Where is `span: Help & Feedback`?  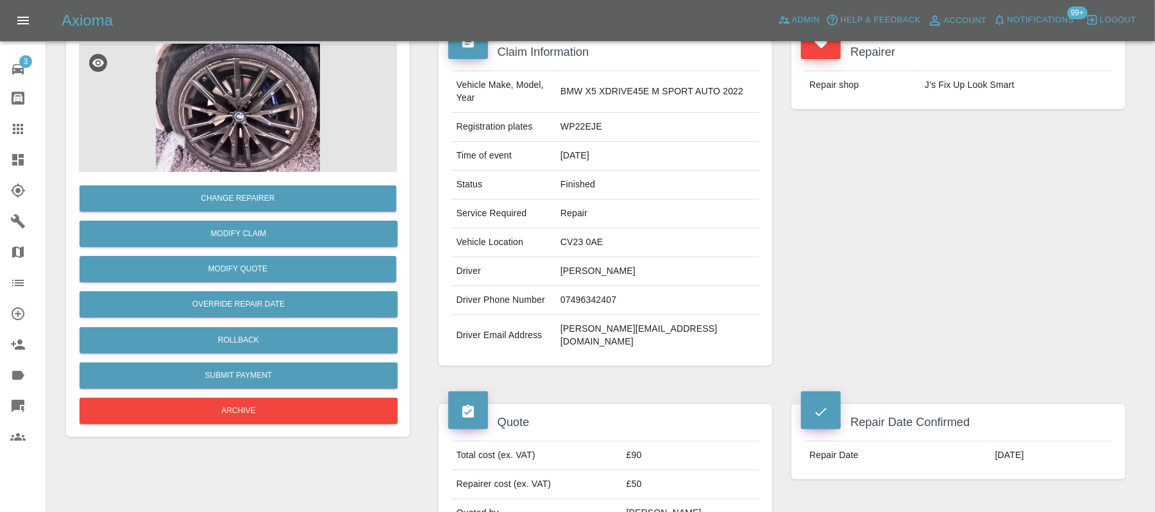 span: Help & Feedback is located at coordinates (880, 20).